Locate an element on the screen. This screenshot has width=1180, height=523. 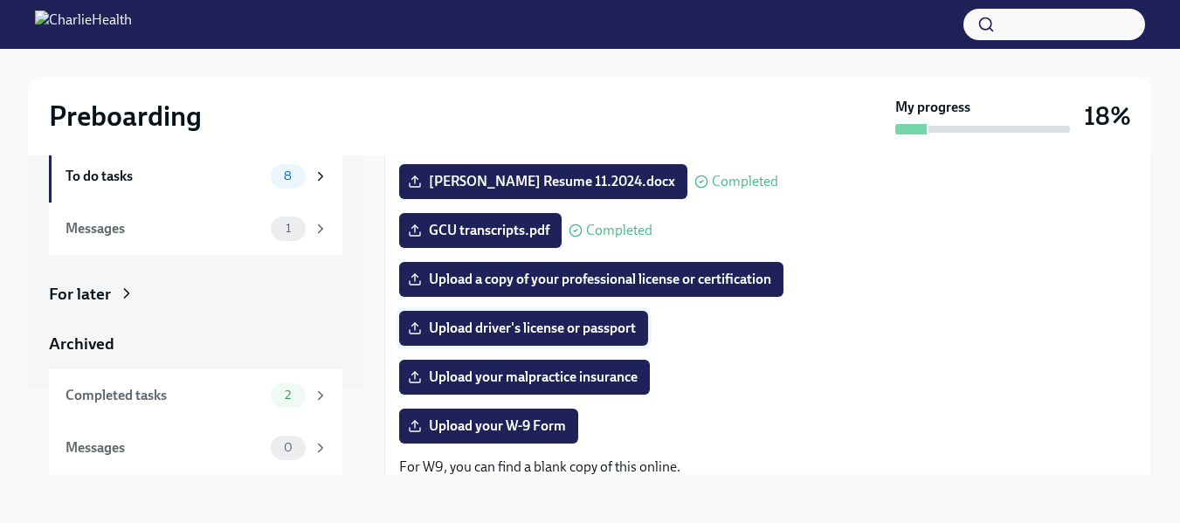
span: GCU transcripts.pdf is located at coordinates (480, 231).